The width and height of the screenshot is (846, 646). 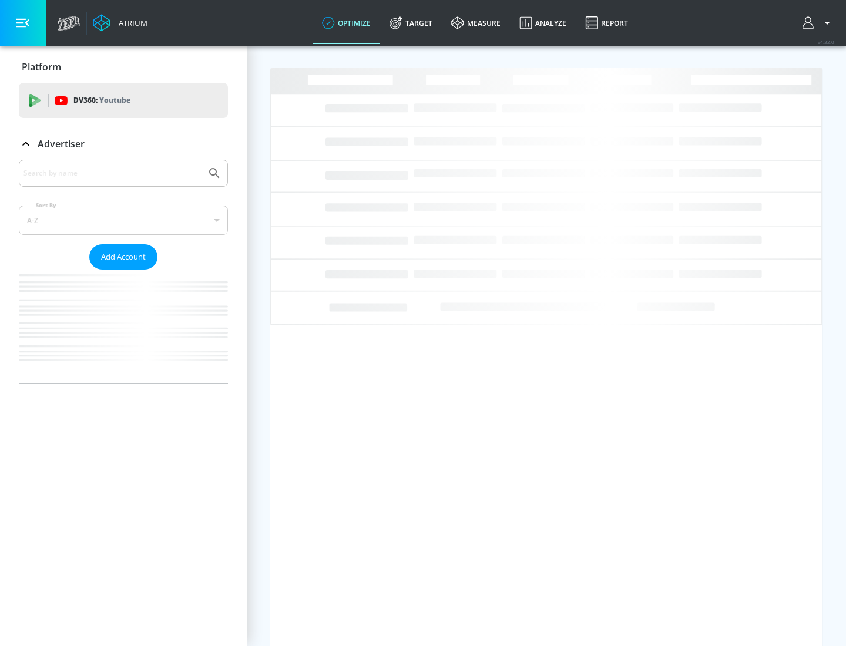 What do you see at coordinates (120, 23) in the screenshot?
I see `a: Atrium` at bounding box center [120, 23].